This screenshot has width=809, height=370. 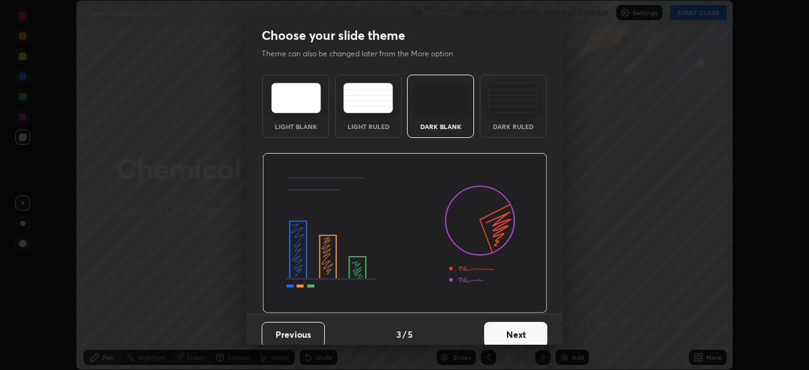 I want to click on div: Dark Ruled, so click(x=513, y=126).